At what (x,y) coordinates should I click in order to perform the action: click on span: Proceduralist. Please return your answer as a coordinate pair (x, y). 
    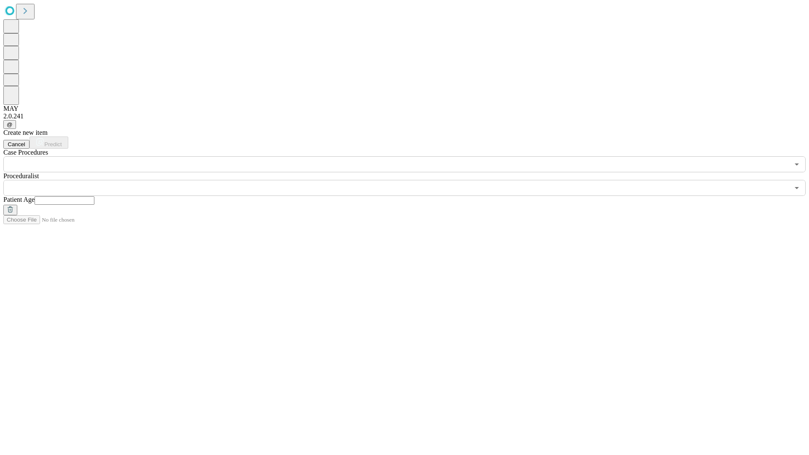
    Looking at the image, I should click on (21, 176).